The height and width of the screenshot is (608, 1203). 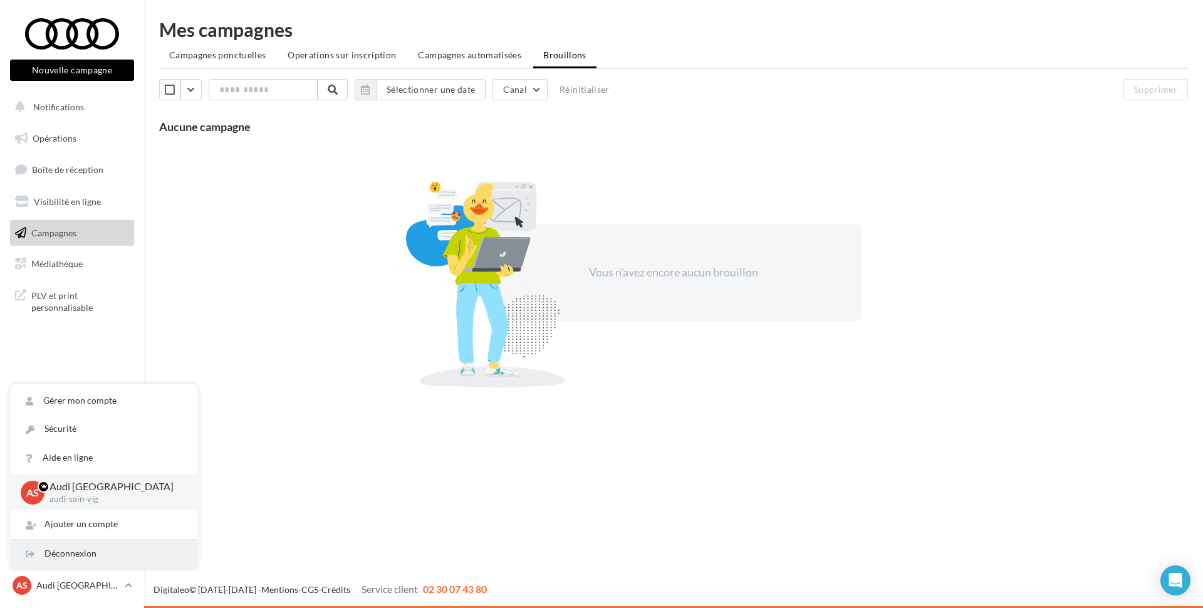 What do you see at coordinates (72, 202) in the screenshot?
I see `a: Visibilité en ligne` at bounding box center [72, 202].